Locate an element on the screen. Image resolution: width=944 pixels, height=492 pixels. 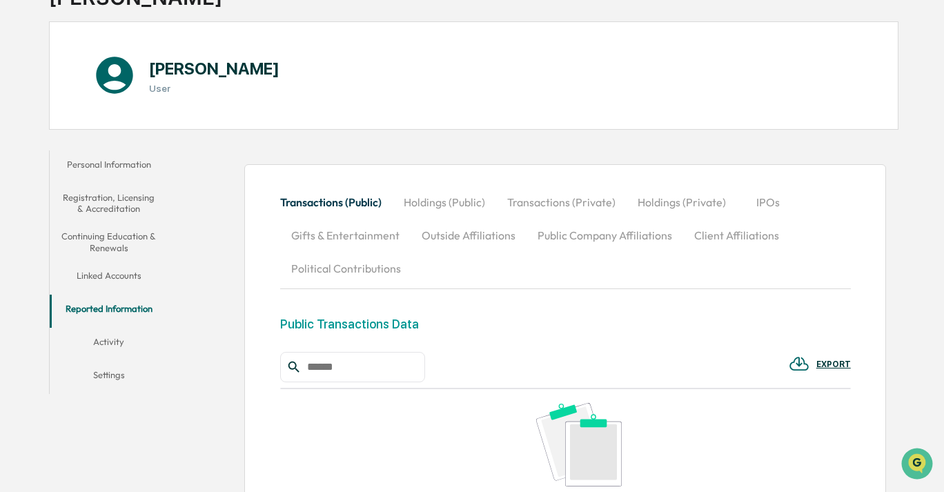
h3: User is located at coordinates (214, 88).